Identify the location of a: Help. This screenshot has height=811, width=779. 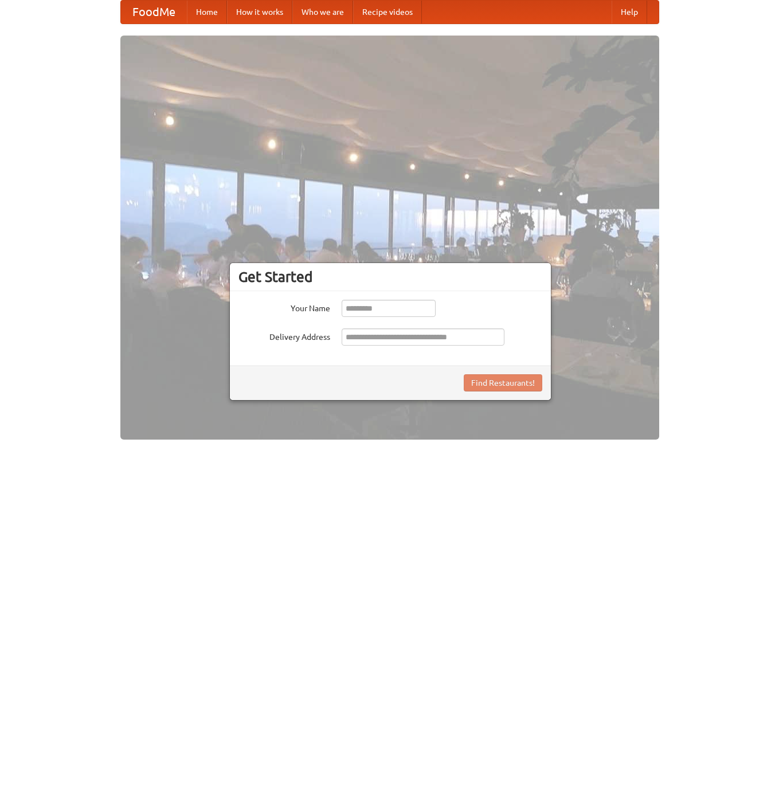
(629, 12).